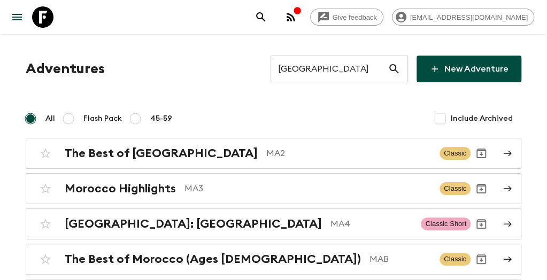  I want to click on p: MA3, so click(308, 189).